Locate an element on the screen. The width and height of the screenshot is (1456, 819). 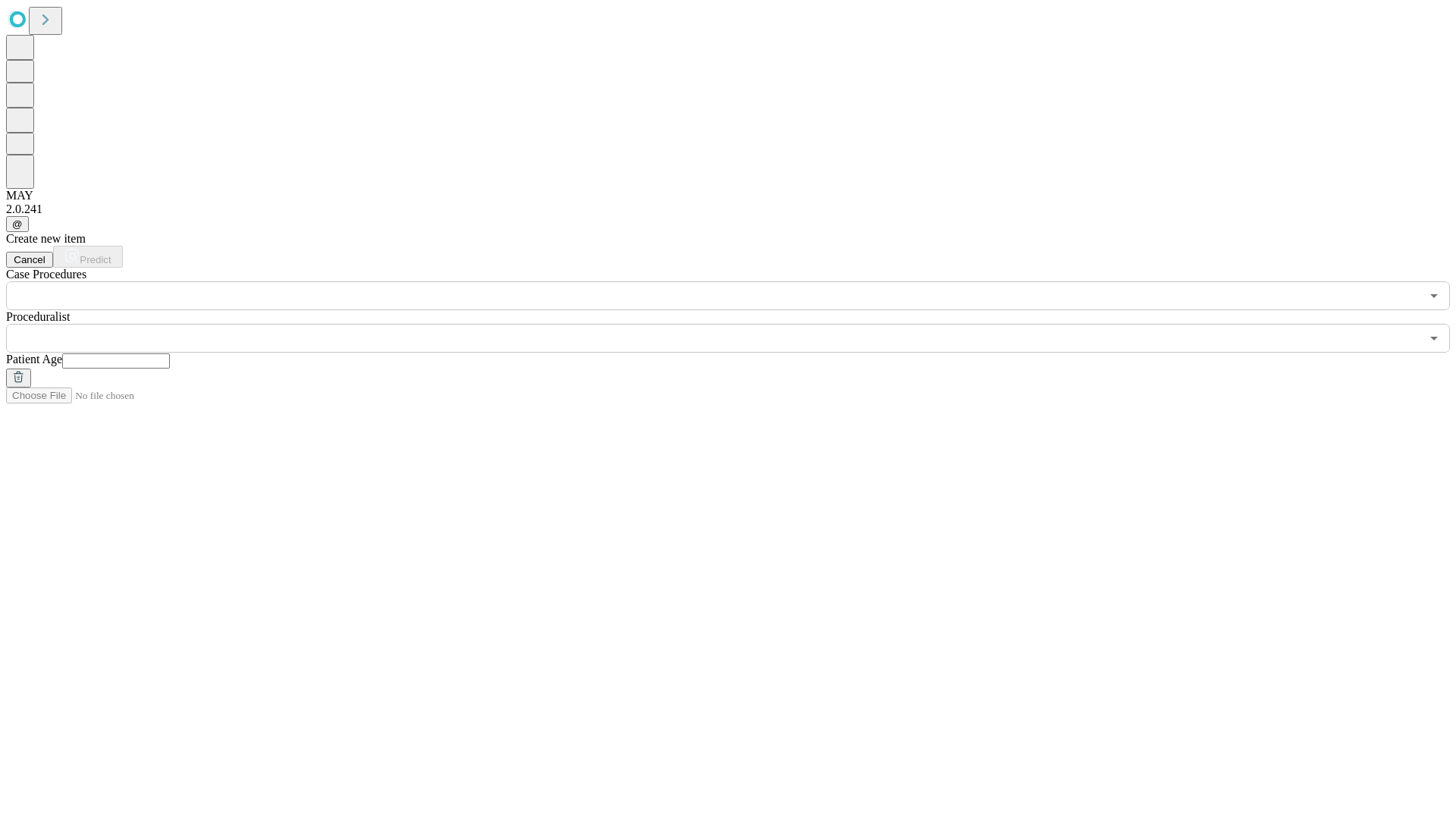
div: 2.0.241 is located at coordinates (728, 209).